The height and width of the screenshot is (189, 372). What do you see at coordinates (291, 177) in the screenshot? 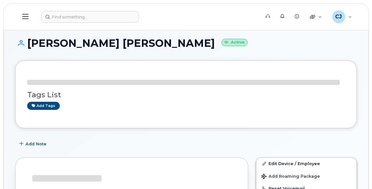
I see `span: Add Roaming Package` at bounding box center [291, 177].